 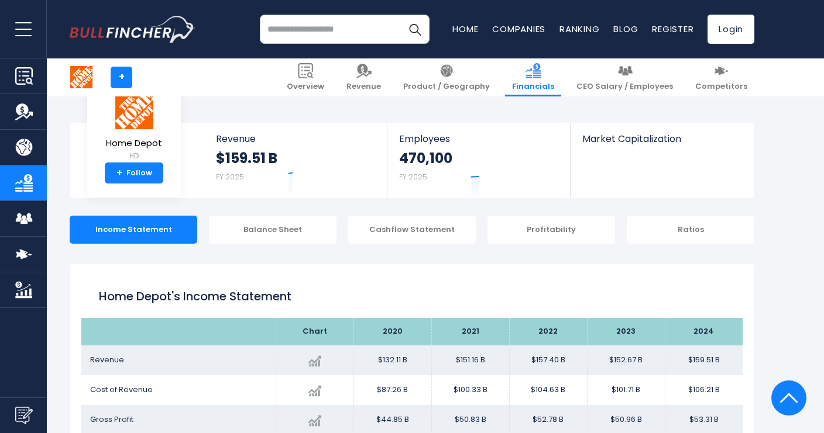 What do you see at coordinates (579, 29) in the screenshot?
I see `a: Ranking` at bounding box center [579, 29].